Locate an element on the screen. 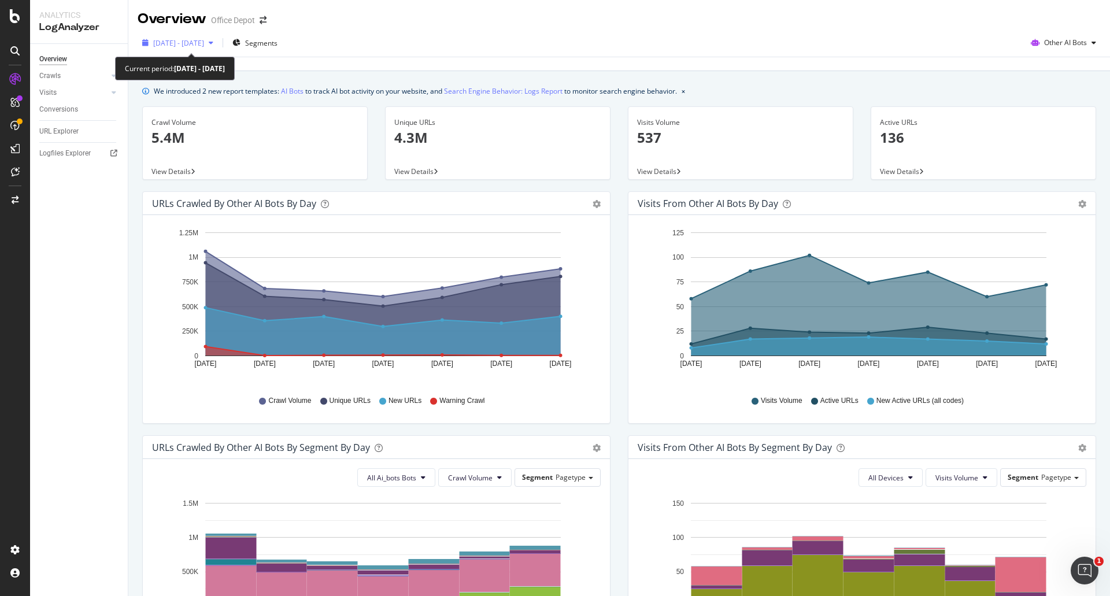 The image size is (1110, 596). div: Current period: is located at coordinates (175, 68).